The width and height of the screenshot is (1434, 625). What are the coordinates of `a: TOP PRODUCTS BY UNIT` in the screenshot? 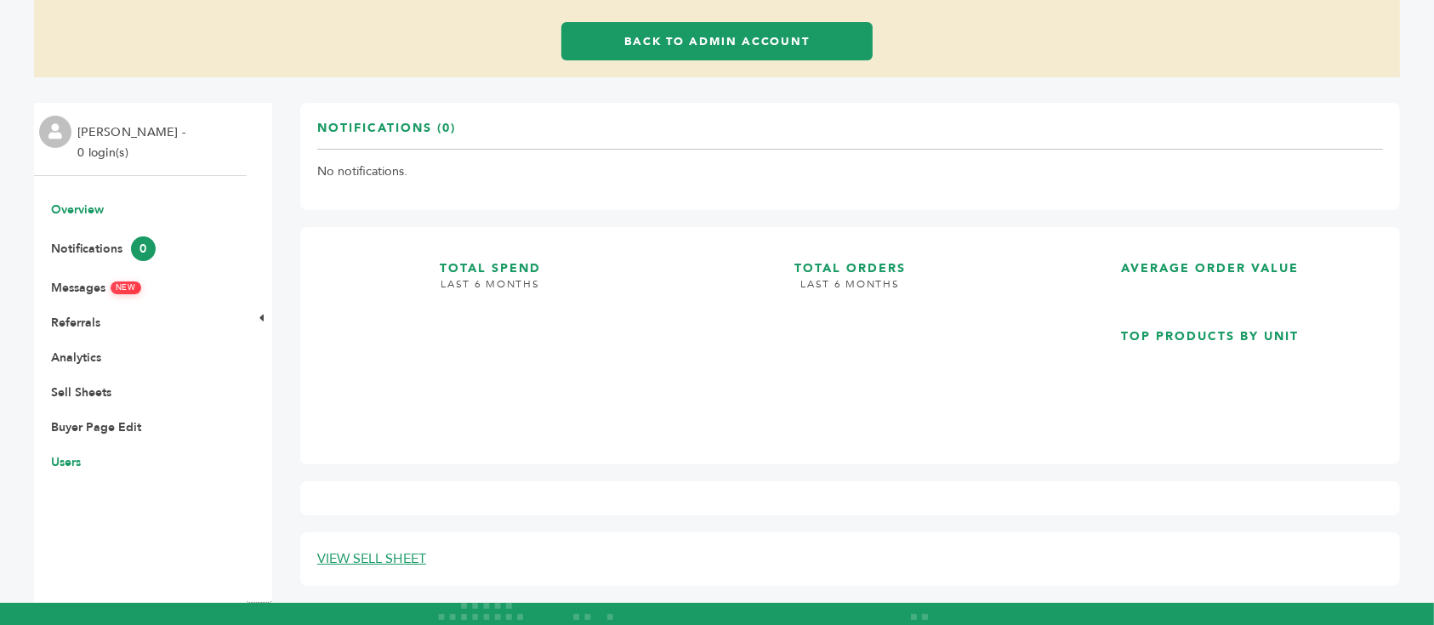 It's located at (1209, 372).